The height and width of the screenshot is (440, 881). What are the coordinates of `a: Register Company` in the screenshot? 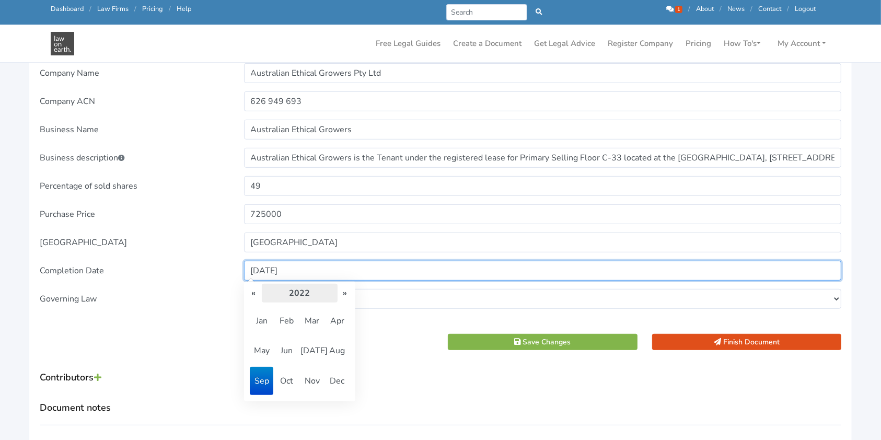 It's located at (640, 43).